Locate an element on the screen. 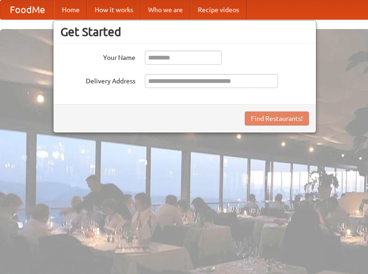  button: Find Restaurants! is located at coordinates (277, 119).